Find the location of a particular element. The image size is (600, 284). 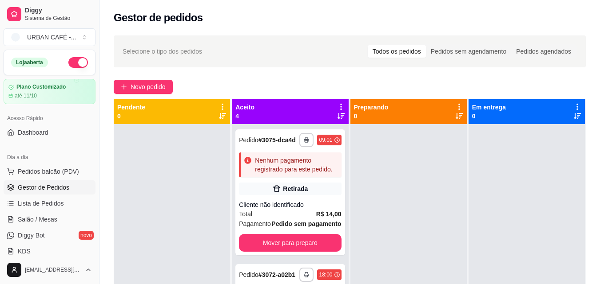

span: Lista de Pedidos is located at coordinates (41, 204).